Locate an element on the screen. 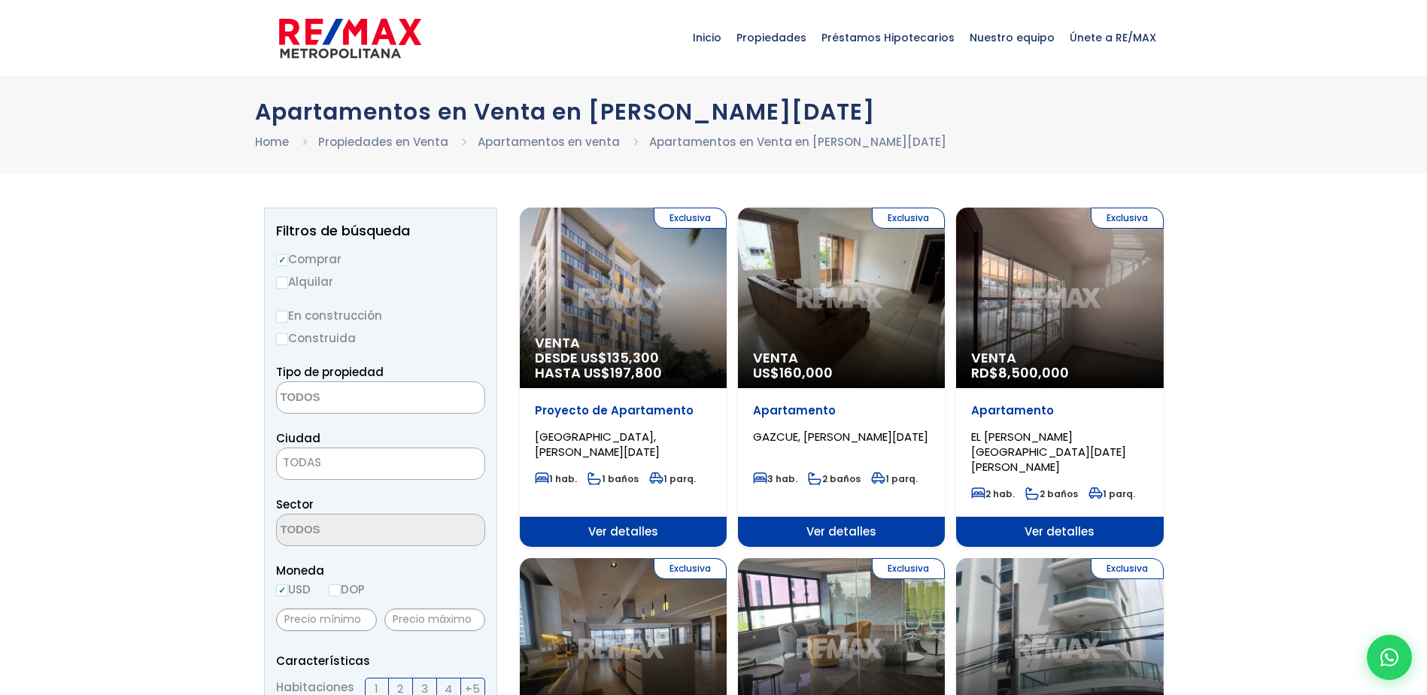  span: Inicio is located at coordinates (707, 38).